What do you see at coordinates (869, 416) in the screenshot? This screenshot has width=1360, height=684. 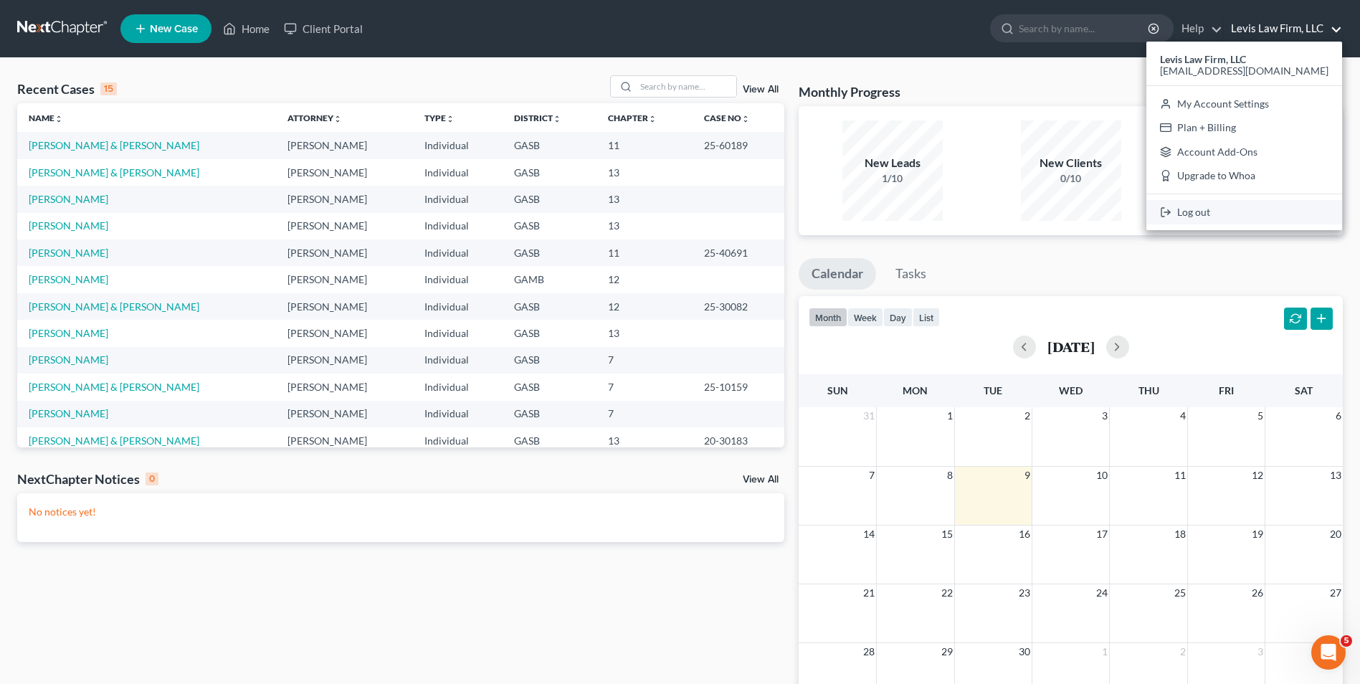 I see `span: 31` at bounding box center [869, 416].